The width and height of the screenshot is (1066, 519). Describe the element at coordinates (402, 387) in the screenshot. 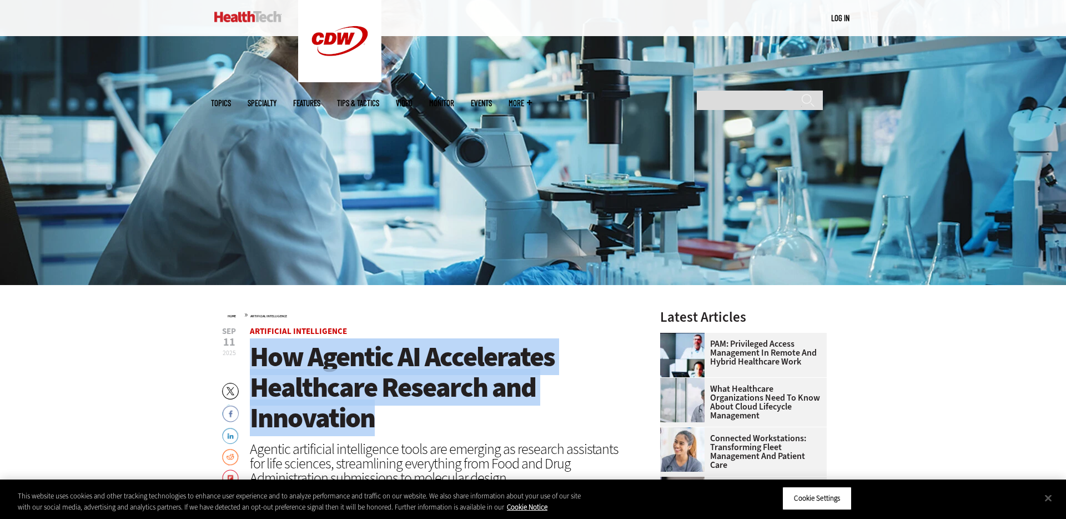

I see `span: How Agentic AI Accelerates Healthcare Research and Innovation` at that location.